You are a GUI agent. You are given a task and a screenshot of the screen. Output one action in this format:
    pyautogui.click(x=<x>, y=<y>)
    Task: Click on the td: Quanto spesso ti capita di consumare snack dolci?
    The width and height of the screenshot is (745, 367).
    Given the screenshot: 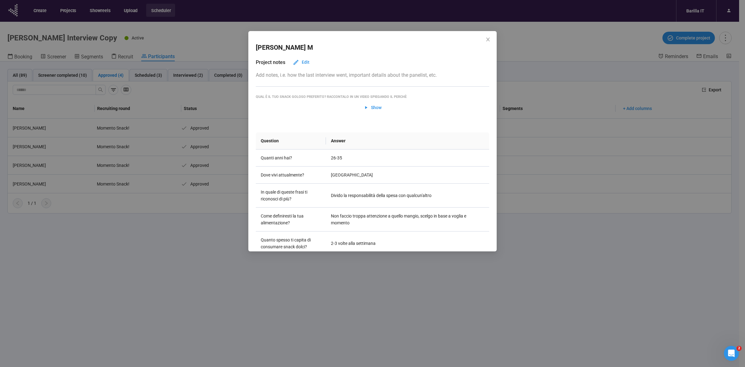 What is the action you would take?
    pyautogui.click(x=291, y=243)
    